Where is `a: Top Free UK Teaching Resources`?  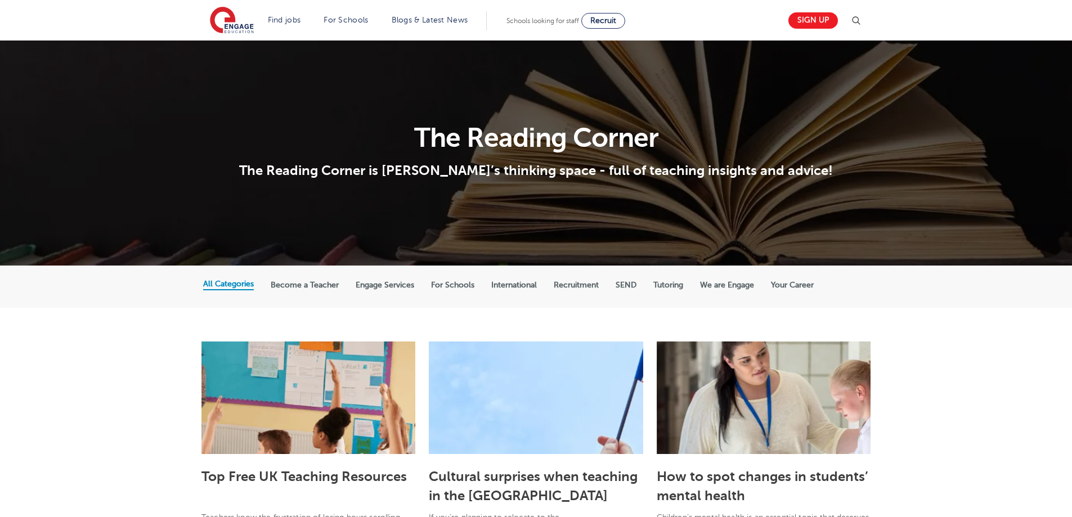 a: Top Free UK Teaching Resources is located at coordinates (304, 476).